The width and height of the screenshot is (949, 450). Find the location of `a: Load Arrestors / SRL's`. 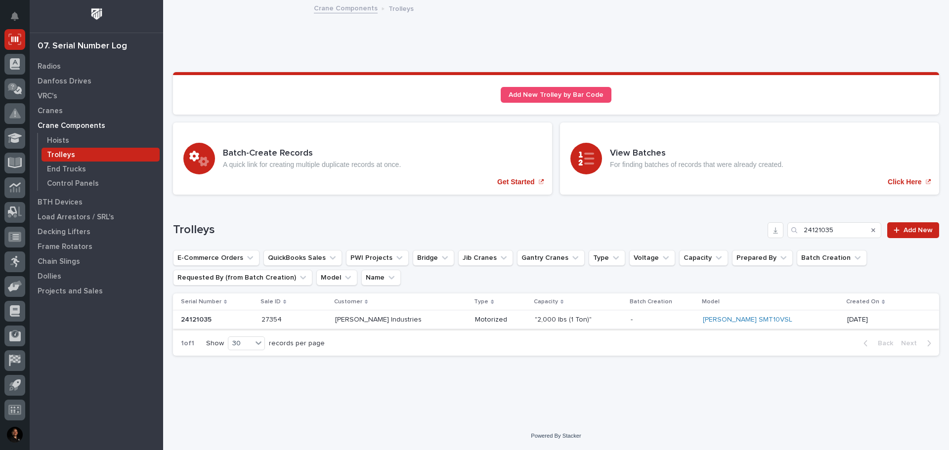

a: Load Arrestors / SRL's is located at coordinates (96, 217).